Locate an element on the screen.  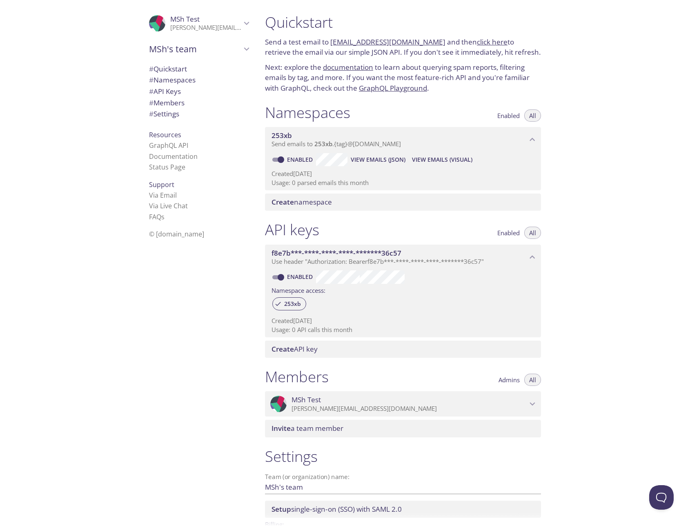
h1: Namespaces is located at coordinates (307, 112).